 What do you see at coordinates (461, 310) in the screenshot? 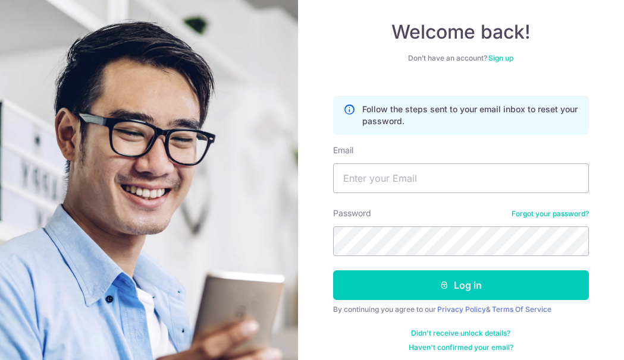
I see `div: By continuing you agree to our &` at bounding box center [461, 310].